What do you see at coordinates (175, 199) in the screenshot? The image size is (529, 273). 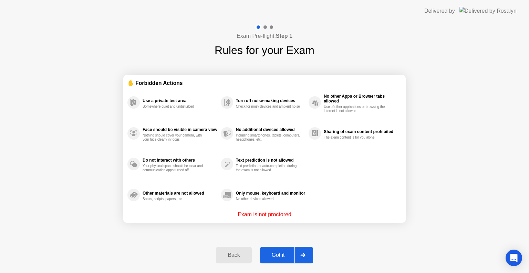 I see `div: Books, scripts, papers, etc` at bounding box center [175, 199].